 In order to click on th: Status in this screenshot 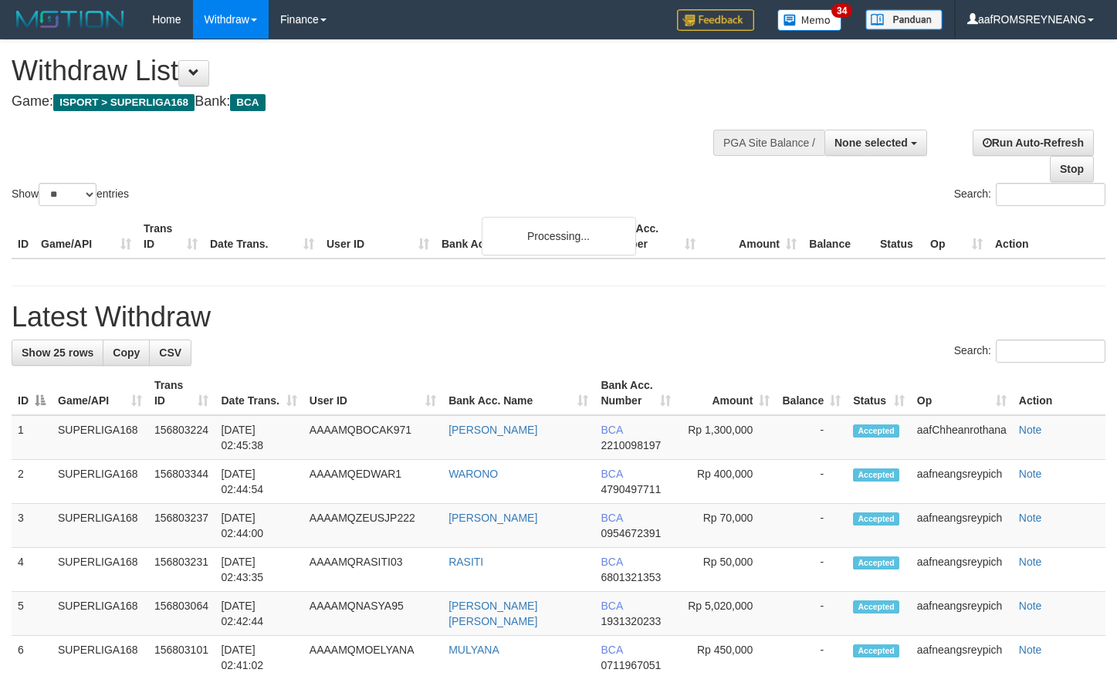, I will do `click(899, 236)`.